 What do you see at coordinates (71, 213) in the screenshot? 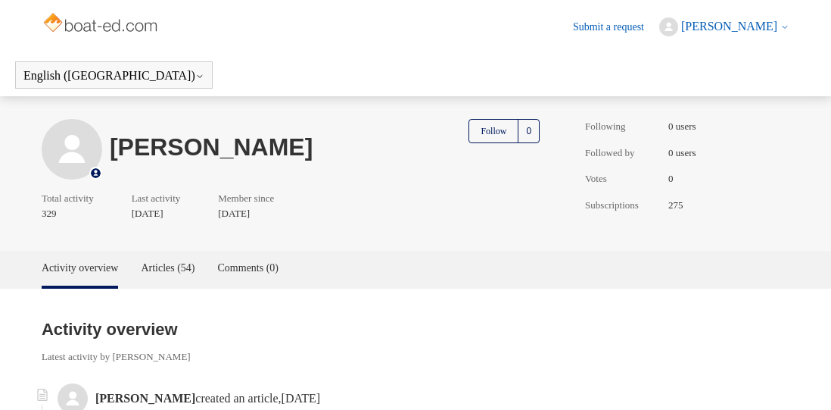
I see `span: 329` at bounding box center [71, 213].